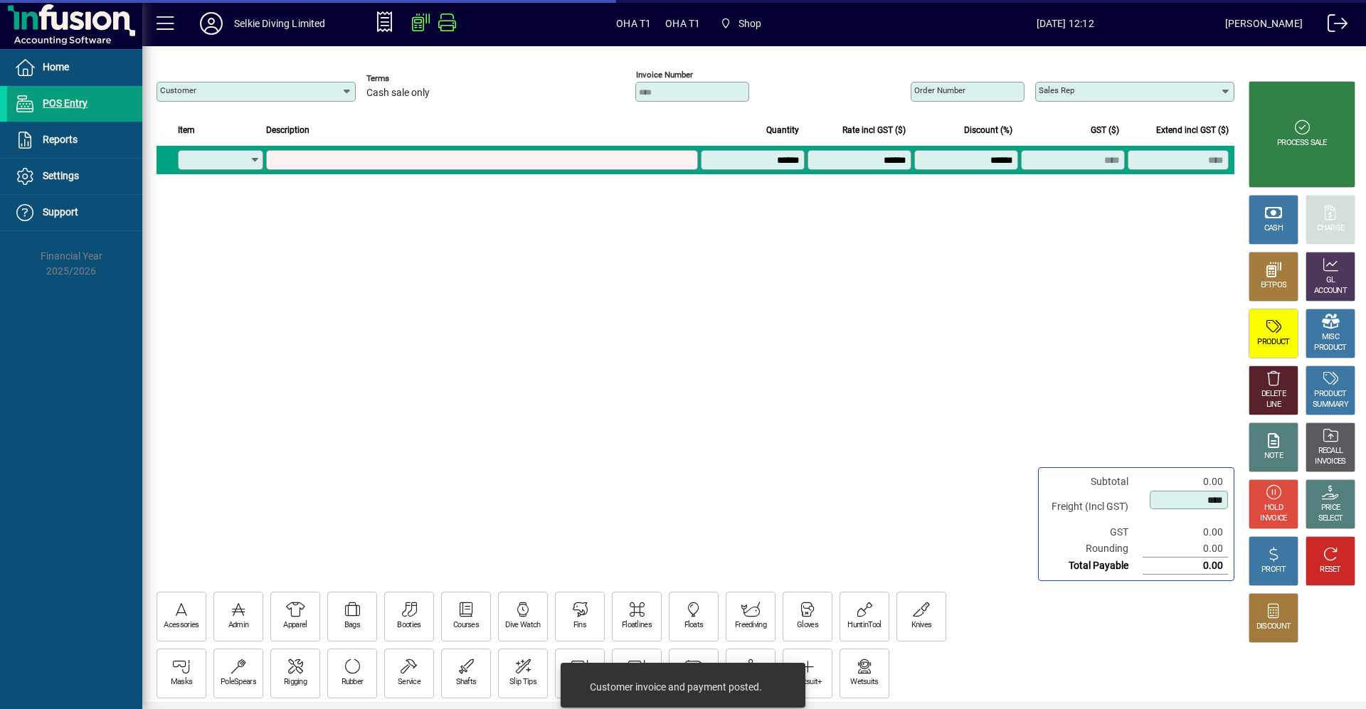 Image resolution: width=1366 pixels, height=709 pixels. Describe the element at coordinates (409, 682) in the screenshot. I see `div: Service` at that location.